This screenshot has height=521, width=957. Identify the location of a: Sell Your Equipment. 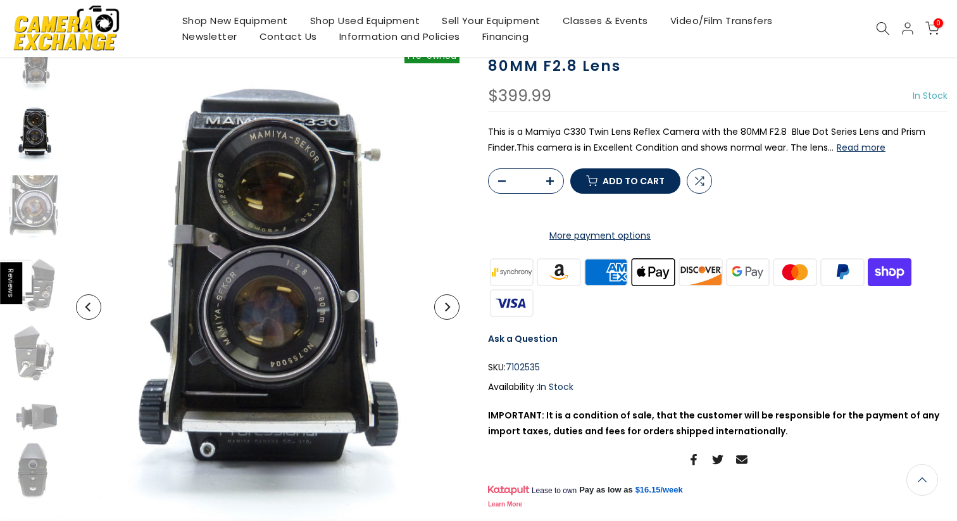
(491, 20).